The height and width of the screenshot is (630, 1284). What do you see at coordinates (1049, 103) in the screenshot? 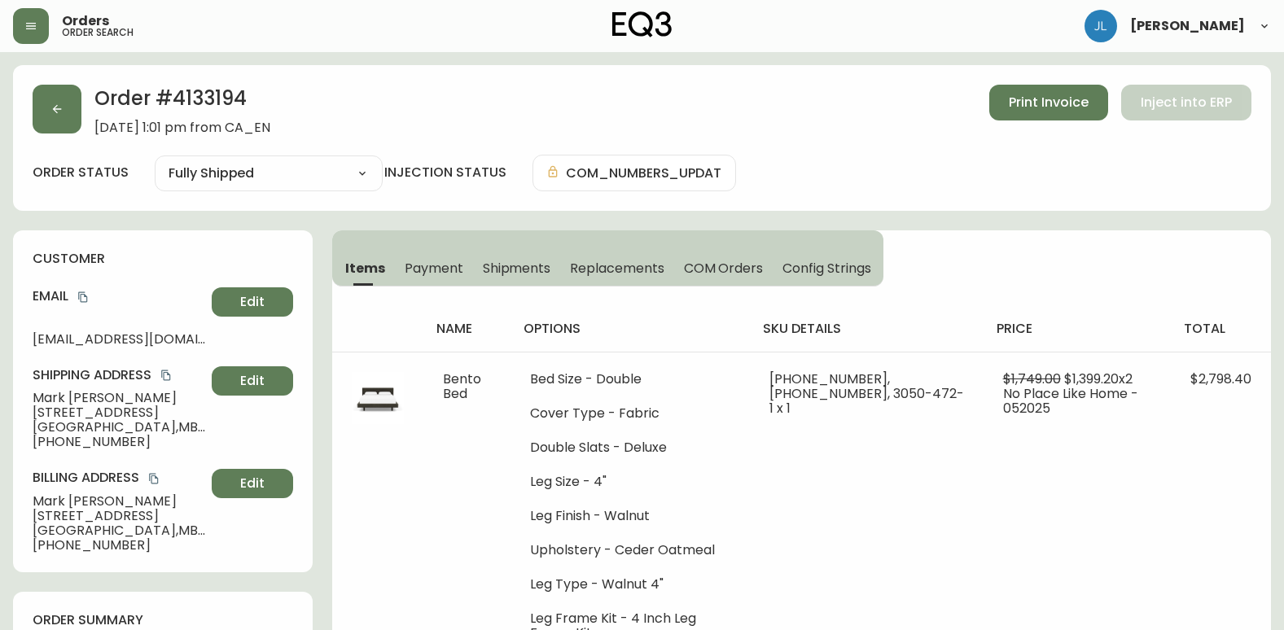
I see `button: Print Invoice` at bounding box center [1049, 103].